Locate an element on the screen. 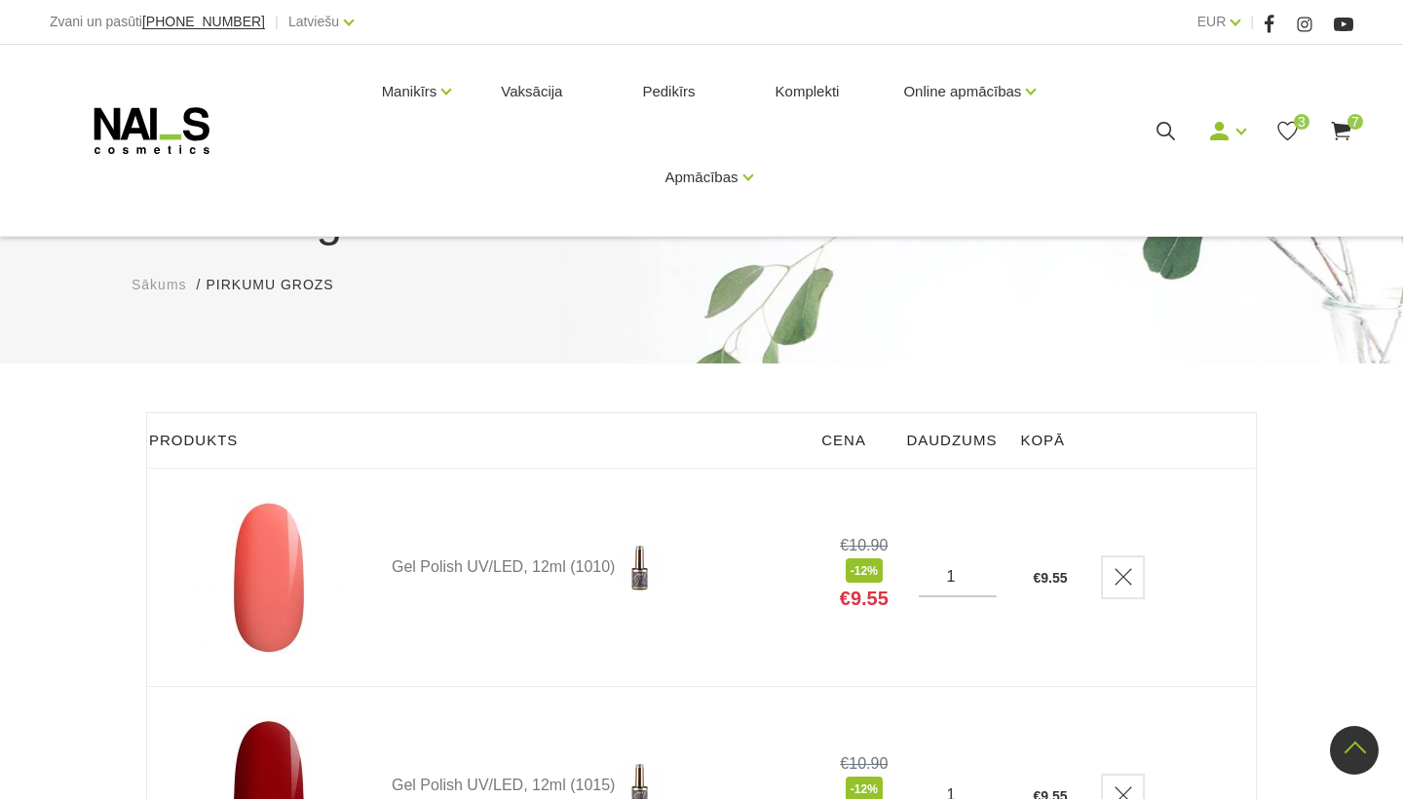  a: 7 is located at coordinates (1340, 131).